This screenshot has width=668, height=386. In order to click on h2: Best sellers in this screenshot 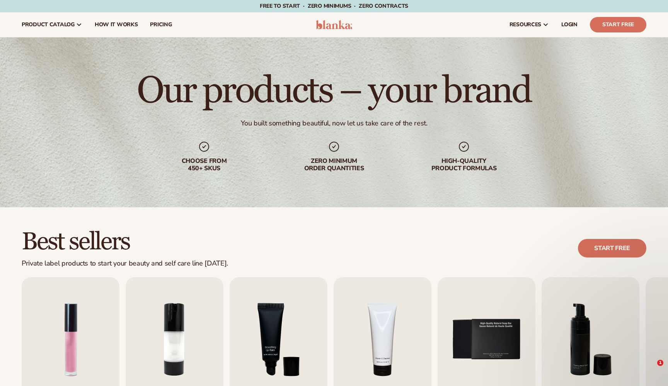, I will do `click(125, 242)`.